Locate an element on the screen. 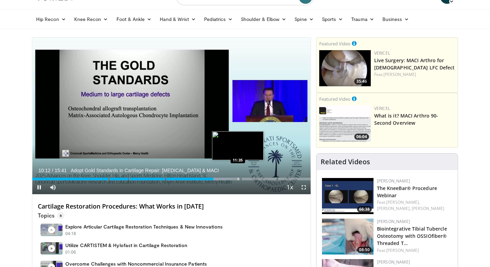 This screenshot has height=267, width=490. button: Pause is located at coordinates (39, 187).